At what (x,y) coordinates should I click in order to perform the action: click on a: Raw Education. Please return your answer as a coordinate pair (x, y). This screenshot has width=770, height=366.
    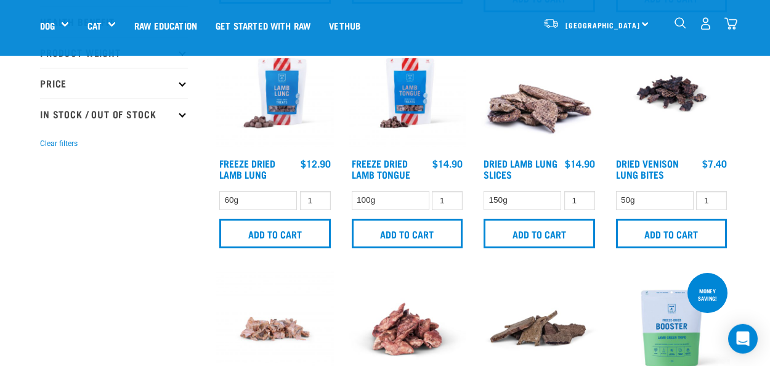
    Looking at the image, I should click on (166, 25).